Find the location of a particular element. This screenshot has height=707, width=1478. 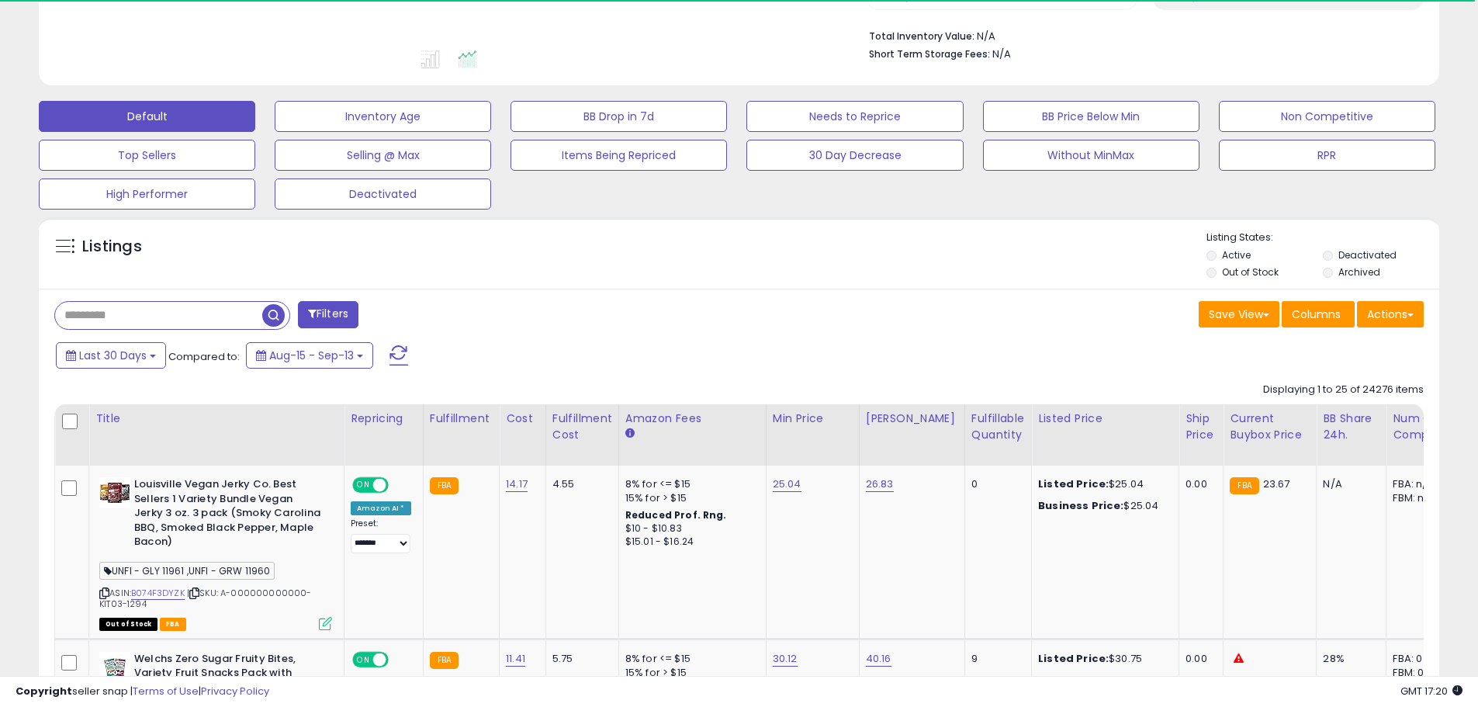

button: Without MinMax is located at coordinates (1091, 155).